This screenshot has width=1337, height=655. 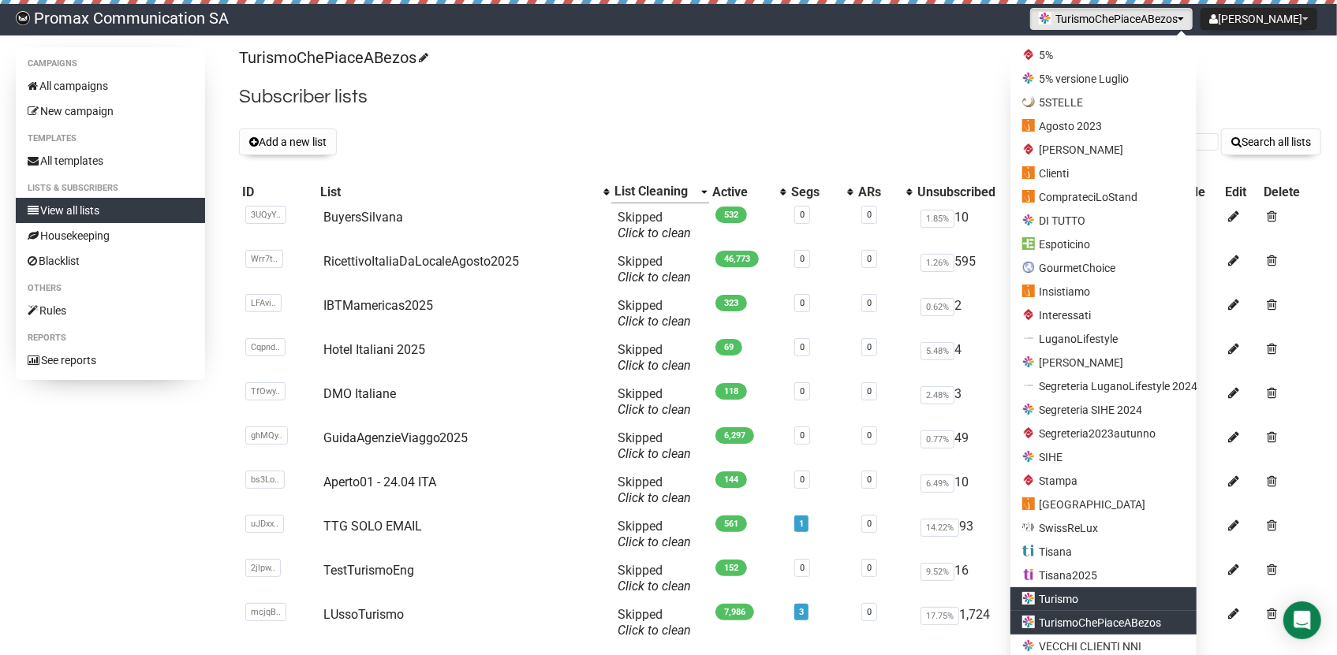 What do you see at coordinates (937, 483) in the screenshot?
I see `span: 6.49%` at bounding box center [937, 483].